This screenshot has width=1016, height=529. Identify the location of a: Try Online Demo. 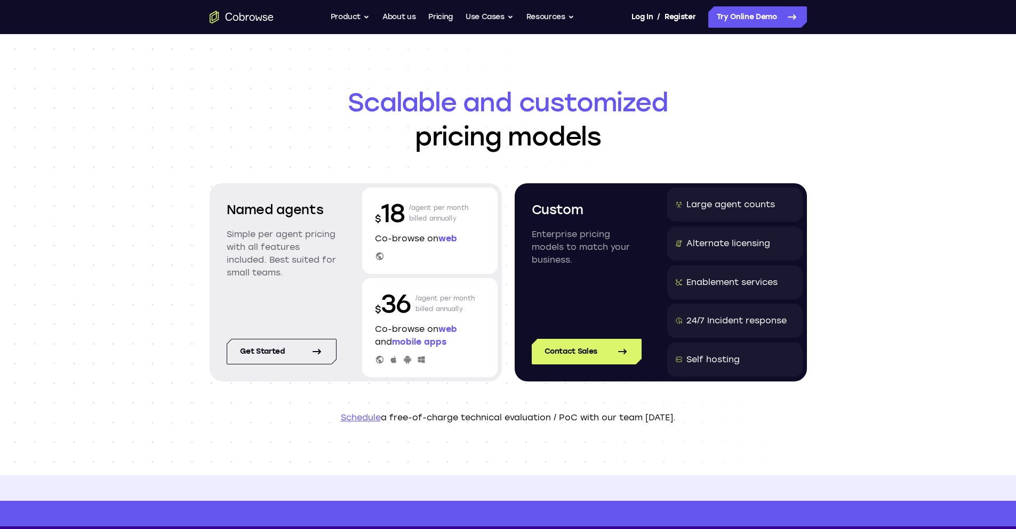
(757, 17).